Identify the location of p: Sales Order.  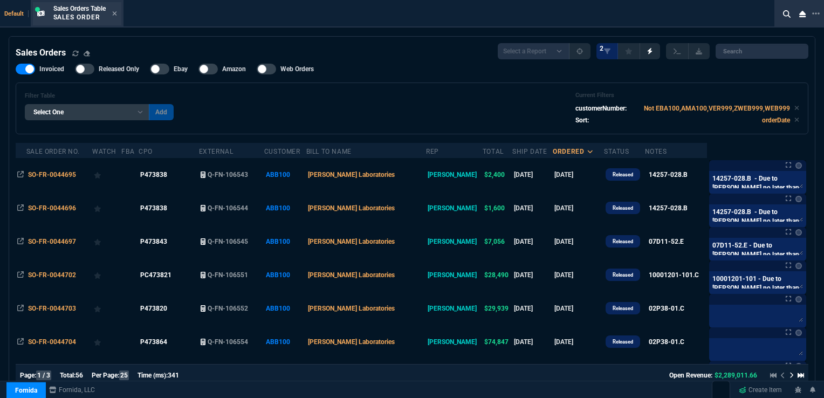
(79, 17).